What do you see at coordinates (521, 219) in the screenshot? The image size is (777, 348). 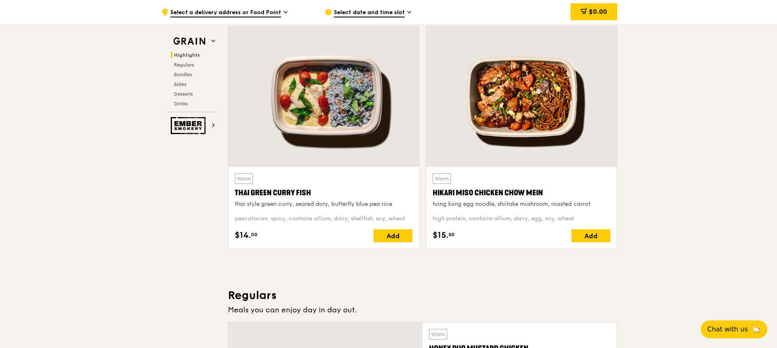 I see `div: high protein, contains allium, dairy, egg, soy, wheat` at bounding box center [521, 219].